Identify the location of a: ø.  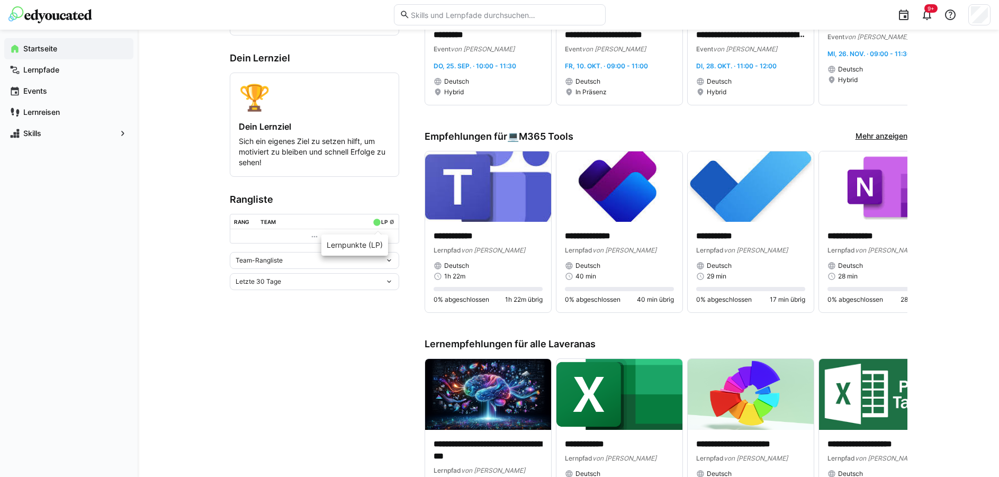
(392, 221).